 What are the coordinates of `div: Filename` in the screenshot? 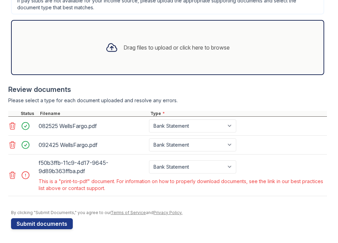 It's located at (94, 114).